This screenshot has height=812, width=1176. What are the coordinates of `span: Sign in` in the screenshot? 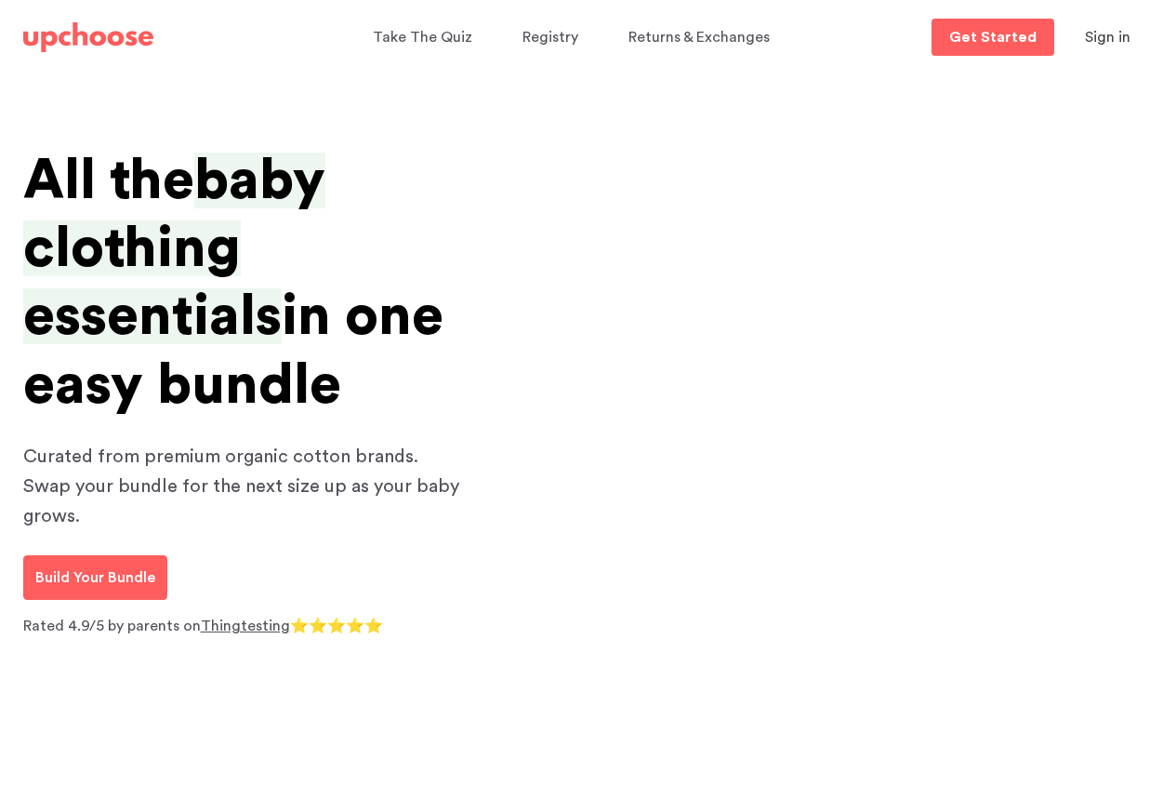 It's located at (1107, 37).